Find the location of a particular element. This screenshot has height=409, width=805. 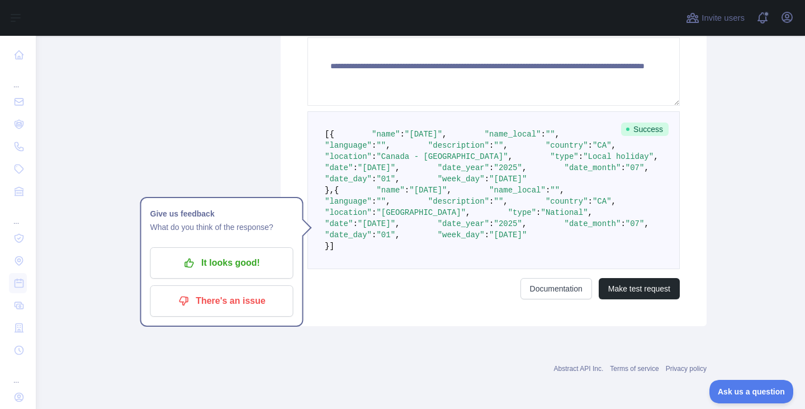

span: "type" is located at coordinates (522, 212).